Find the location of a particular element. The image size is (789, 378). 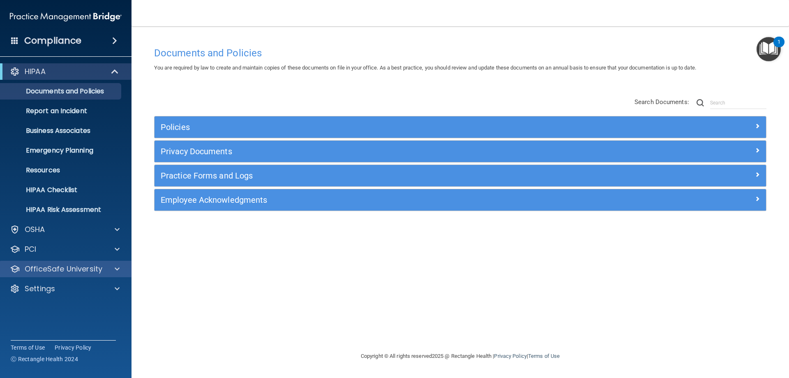

div: 1 is located at coordinates (779, 47).